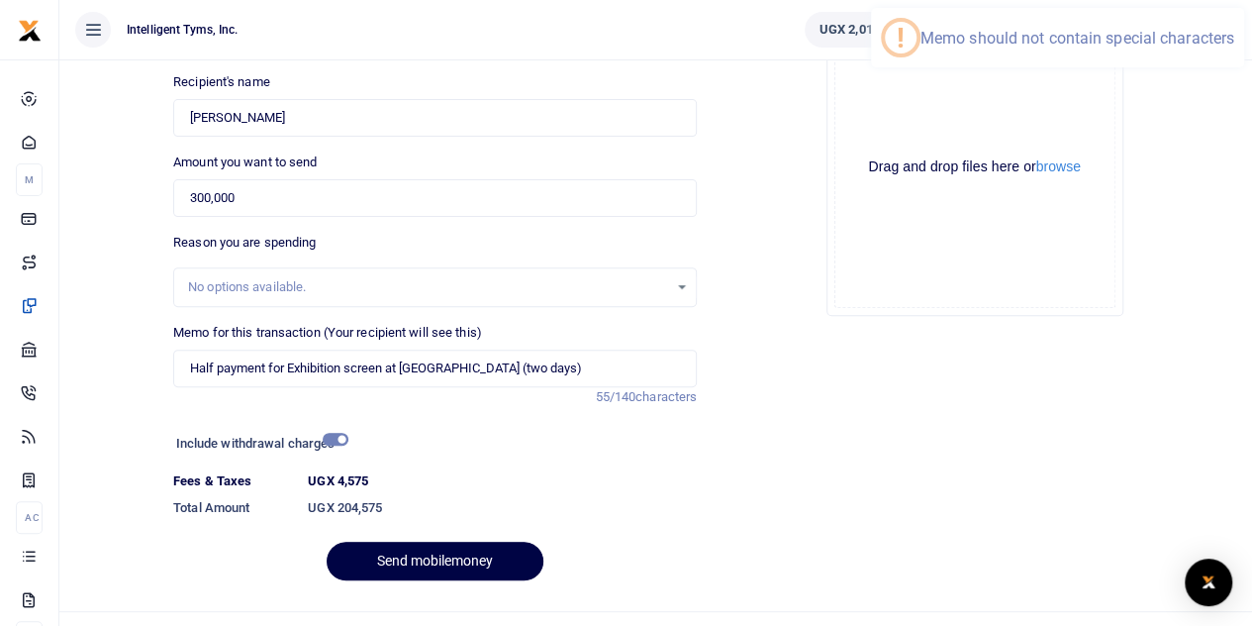 The height and width of the screenshot is (626, 1252). Describe the element at coordinates (1077, 38) in the screenshot. I see `div: Memo should not contain special characters` at that location.